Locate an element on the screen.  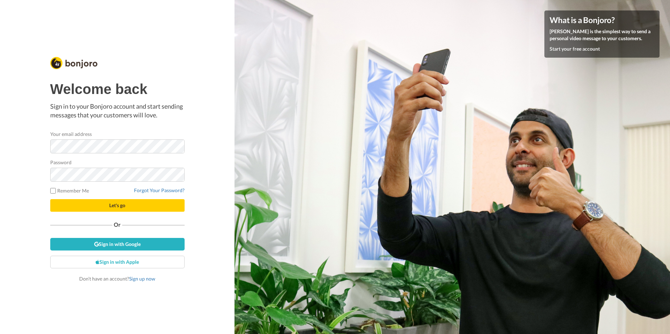
button: Let's go is located at coordinates (117, 205).